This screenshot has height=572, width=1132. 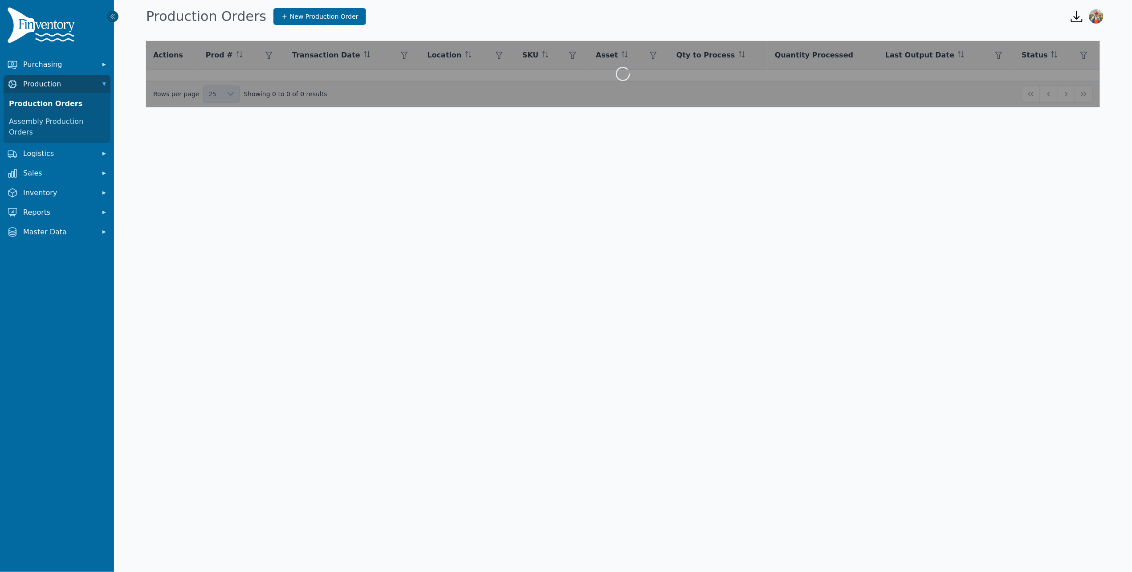 What do you see at coordinates (320, 16) in the screenshot?
I see `a: New Production Order` at bounding box center [320, 16].